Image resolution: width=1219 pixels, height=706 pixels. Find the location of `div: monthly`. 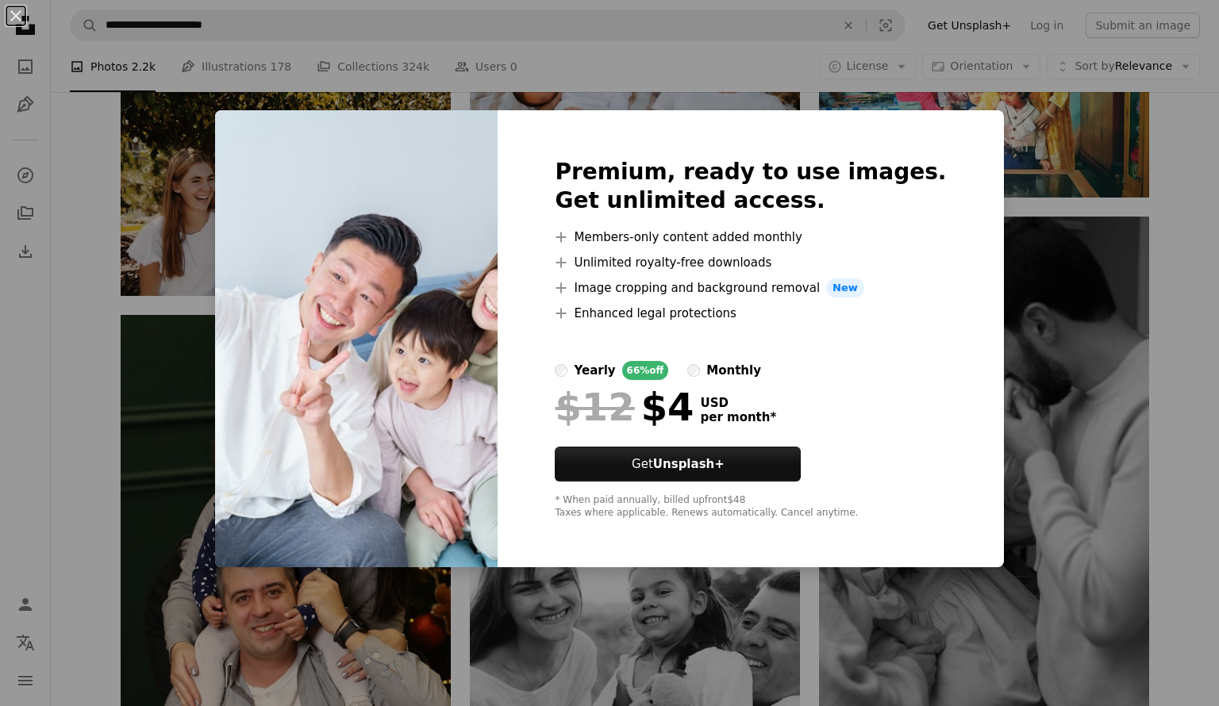

div: monthly is located at coordinates (733, 370).